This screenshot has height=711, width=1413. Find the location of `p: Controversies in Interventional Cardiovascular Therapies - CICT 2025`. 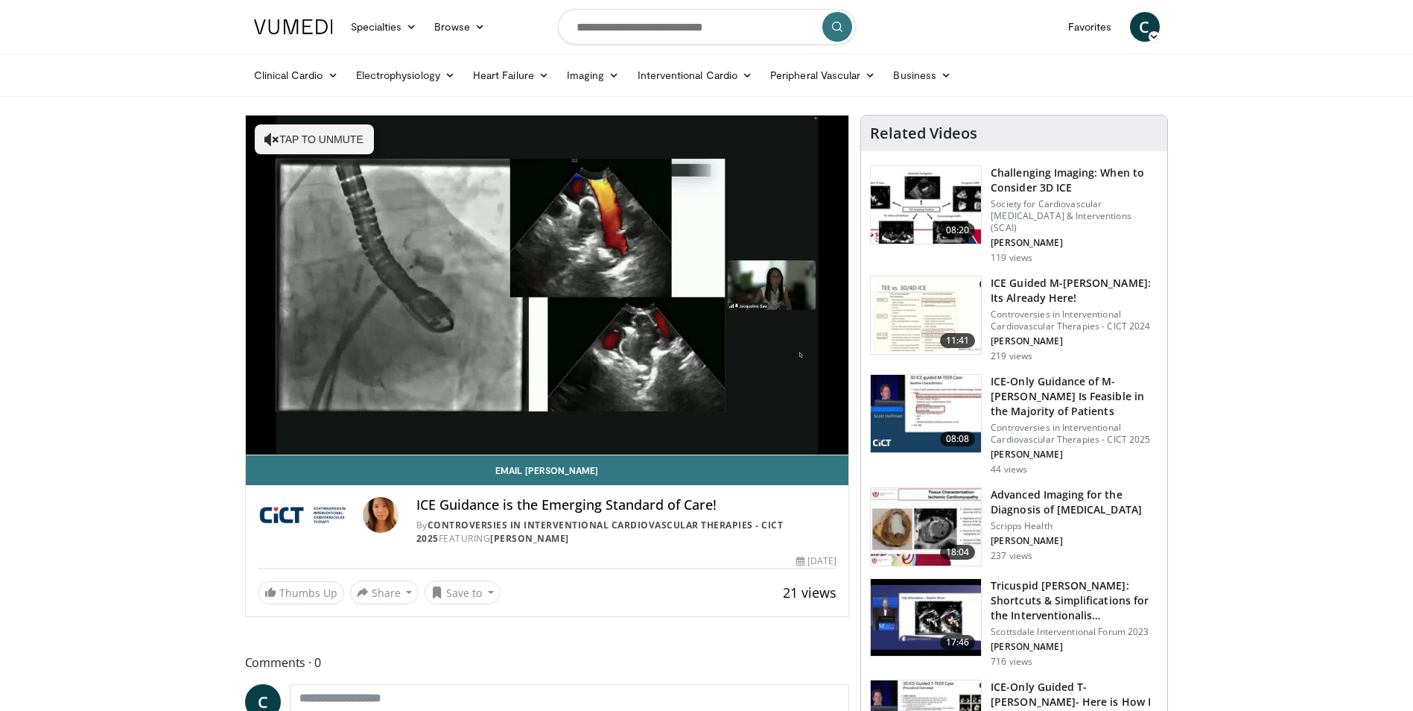

p: Controversies in Interventional Cardiovascular Therapies - CICT 2025 is located at coordinates (1074, 434).